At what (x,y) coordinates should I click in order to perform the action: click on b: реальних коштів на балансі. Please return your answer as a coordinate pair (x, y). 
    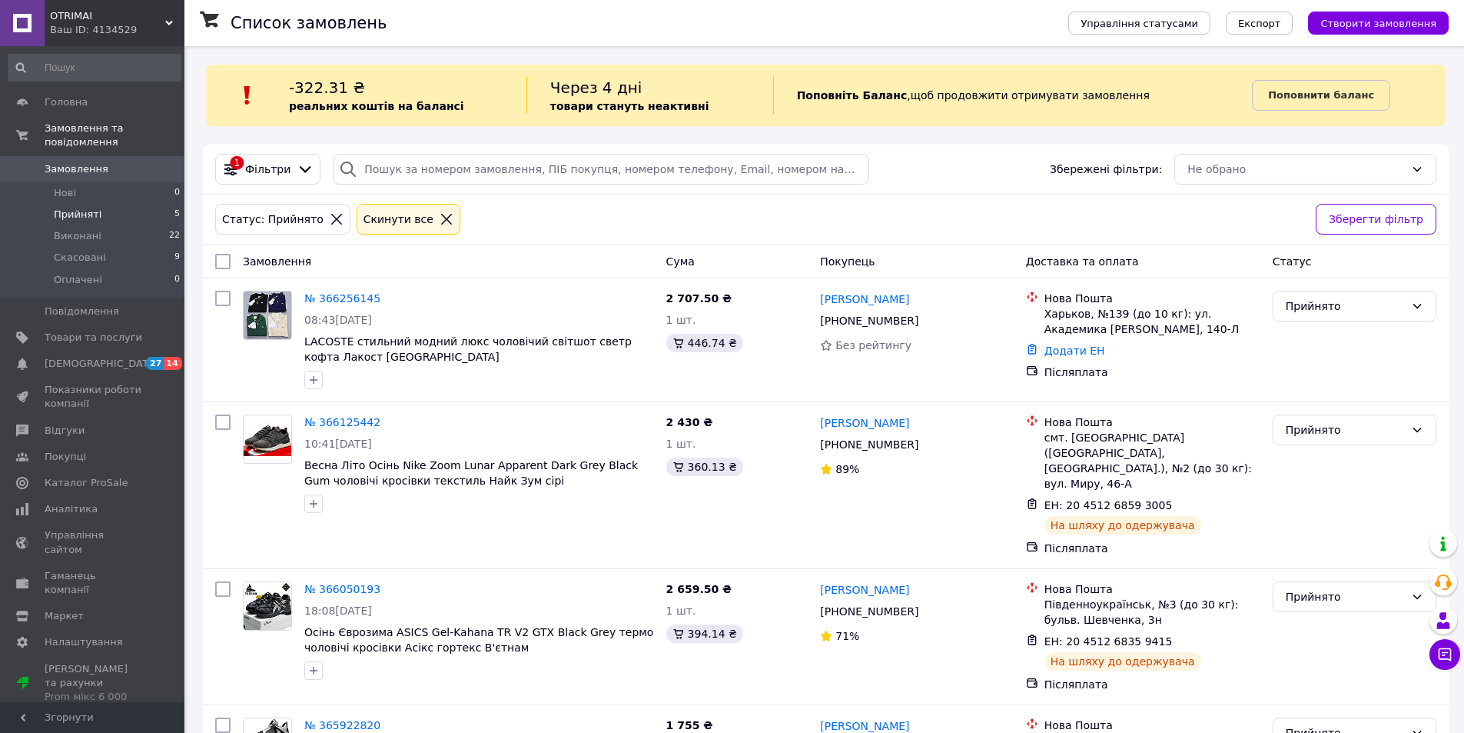
    Looking at the image, I should click on (377, 106).